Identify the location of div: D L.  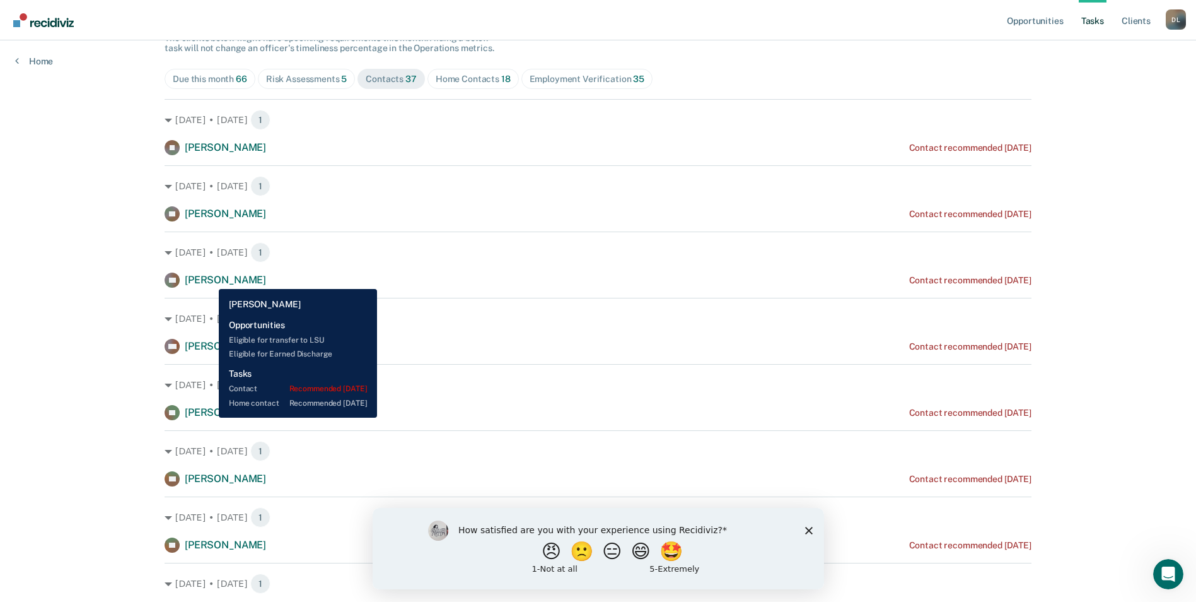
(1176, 20).